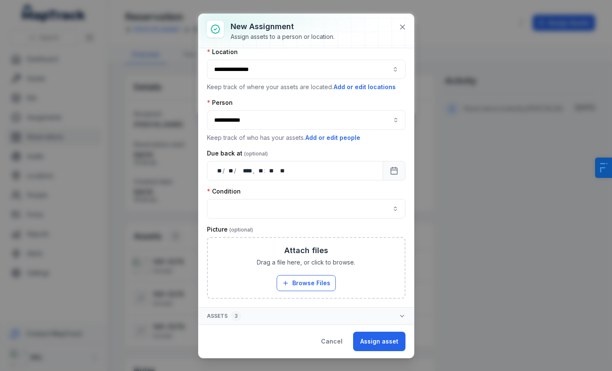  What do you see at coordinates (306, 283) in the screenshot?
I see `button: Browse Files` at bounding box center [306, 283].